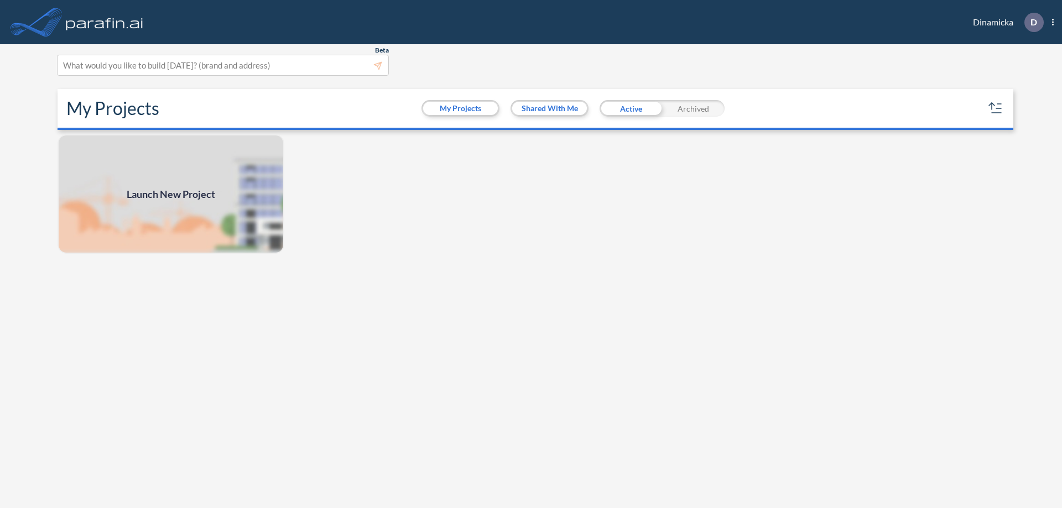 This screenshot has width=1062, height=508. Describe the element at coordinates (171, 194) in the screenshot. I see `img: add` at that location.